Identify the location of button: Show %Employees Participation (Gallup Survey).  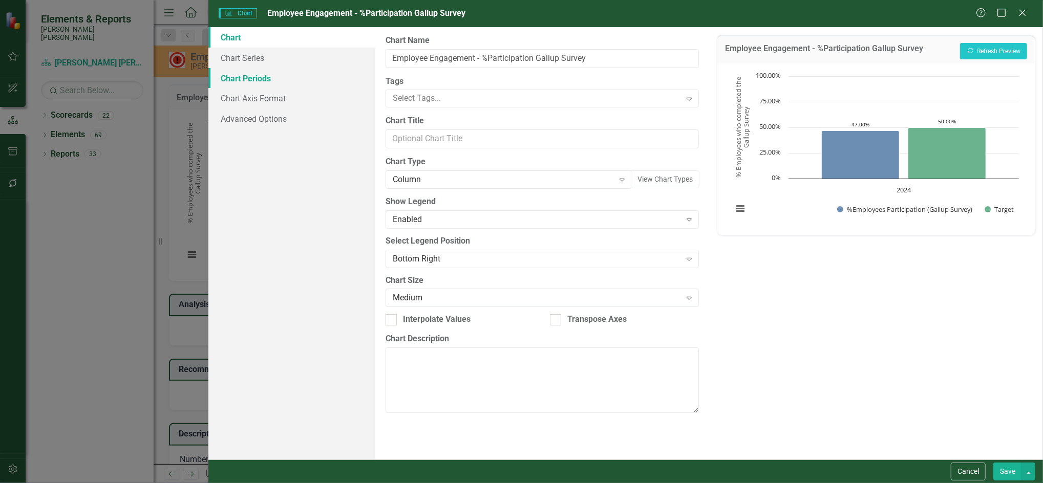
(906, 209).